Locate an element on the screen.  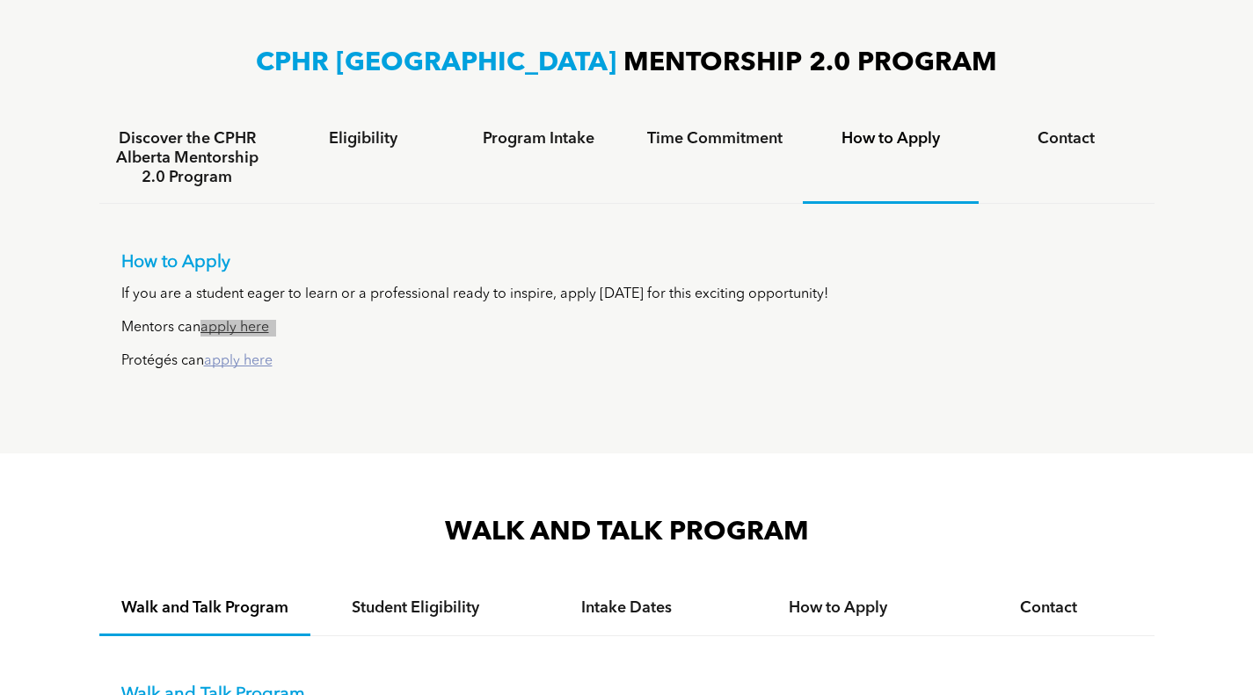
span: WALK AND TALK PROGRAM is located at coordinates (627, 533).